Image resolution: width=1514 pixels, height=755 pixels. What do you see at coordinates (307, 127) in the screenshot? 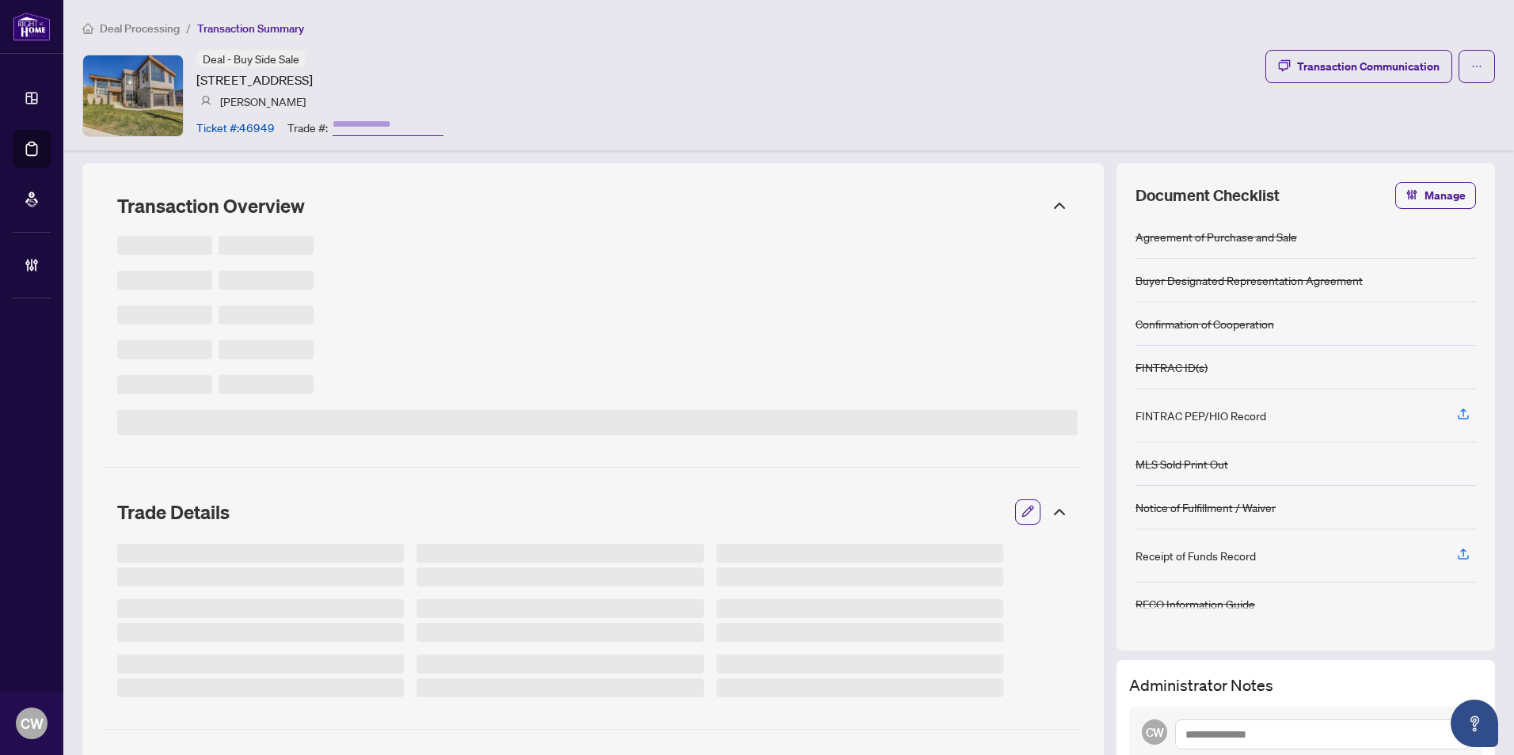
I see `article: Trade #:` at bounding box center [307, 127].